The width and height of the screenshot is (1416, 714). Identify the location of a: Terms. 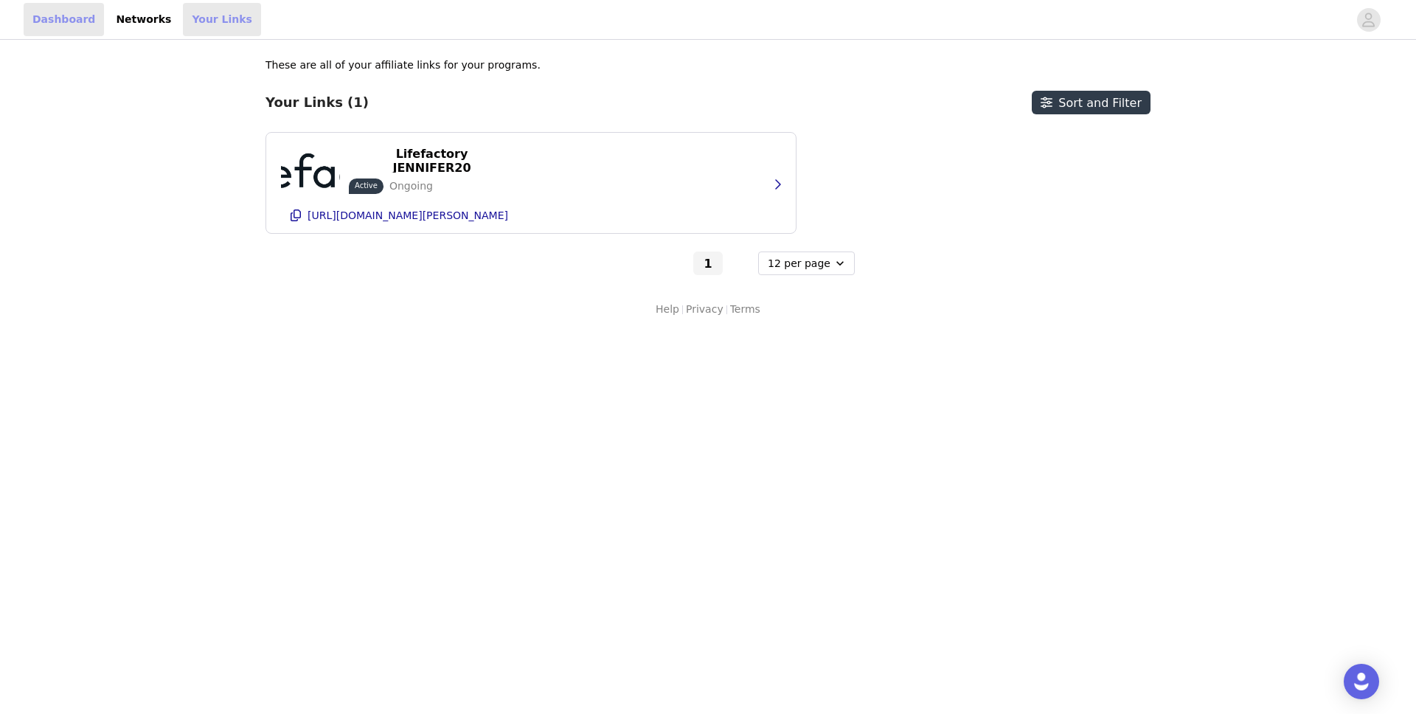
(745, 309).